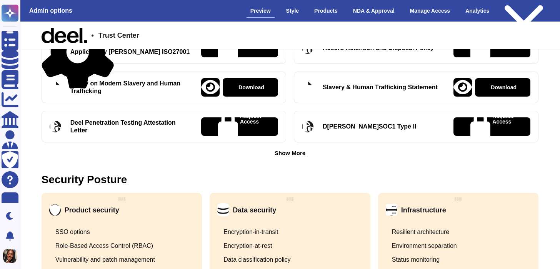  What do you see at coordinates (254, 210) in the screenshot?
I see `div: Data security` at bounding box center [254, 210].